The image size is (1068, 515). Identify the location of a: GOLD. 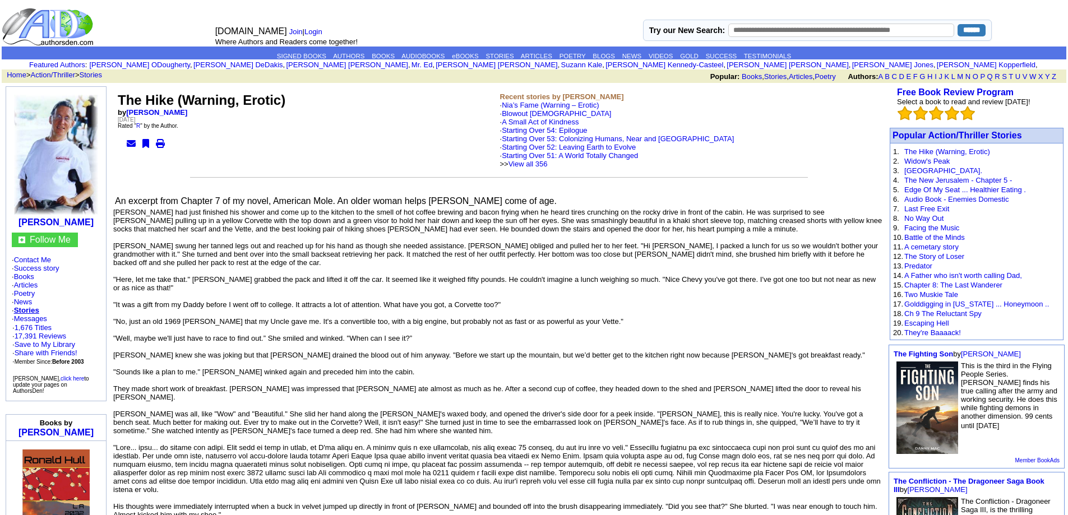
(689, 56).